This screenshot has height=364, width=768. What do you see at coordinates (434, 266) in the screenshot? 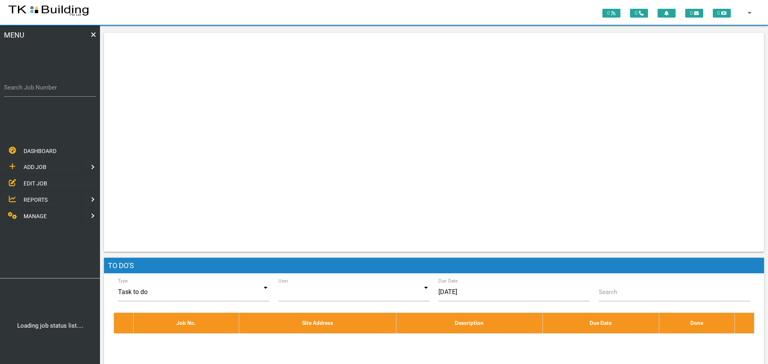
I see `h1: To Do's` at bounding box center [434, 266].